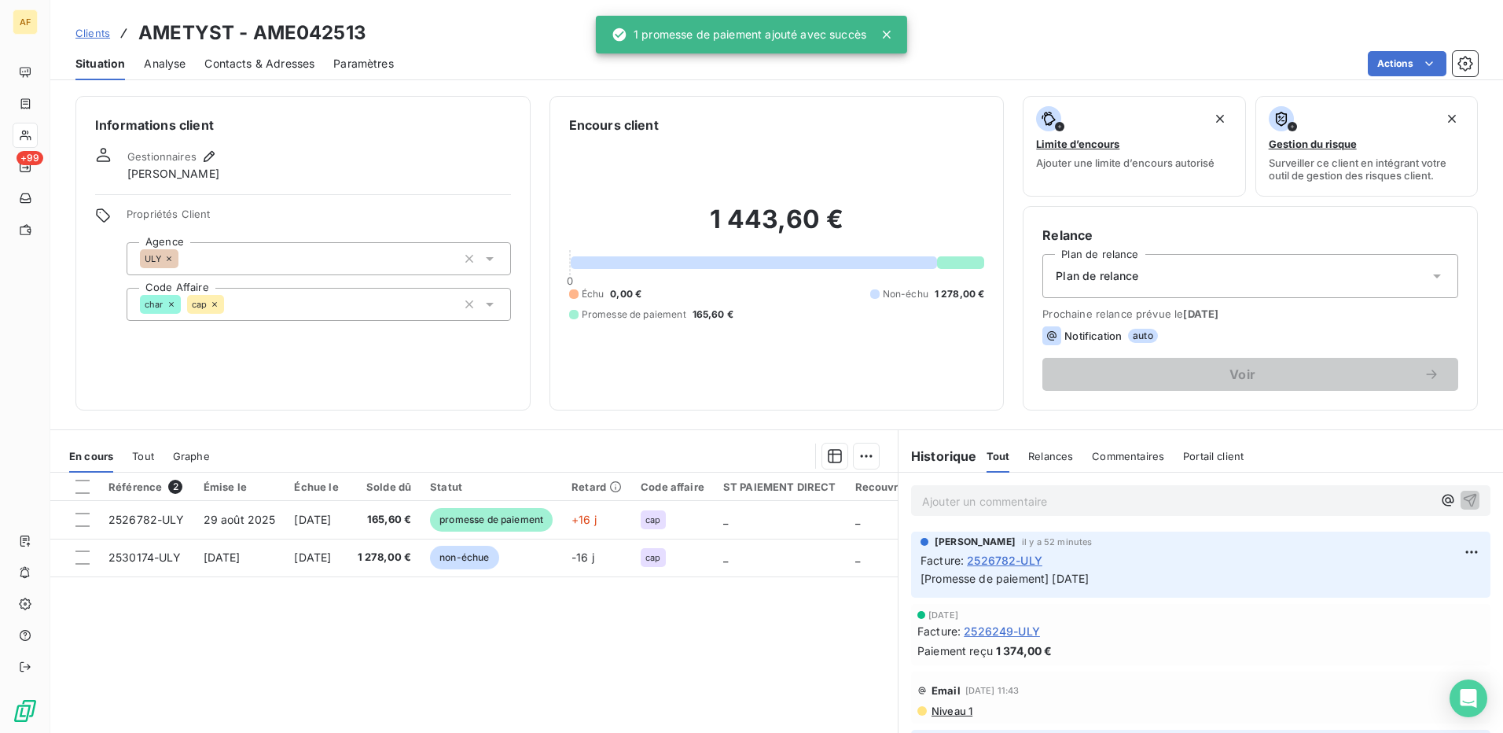 The image size is (1503, 733). I want to click on button: Actions, so click(1407, 64).